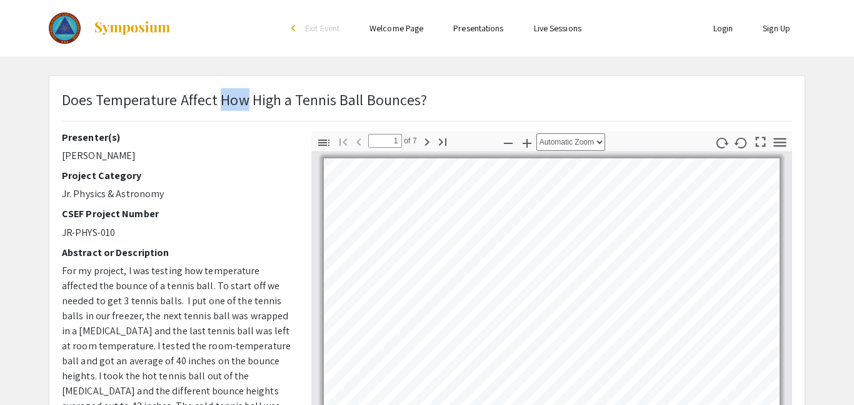  I want to click on h2: Project Category, so click(177, 175).